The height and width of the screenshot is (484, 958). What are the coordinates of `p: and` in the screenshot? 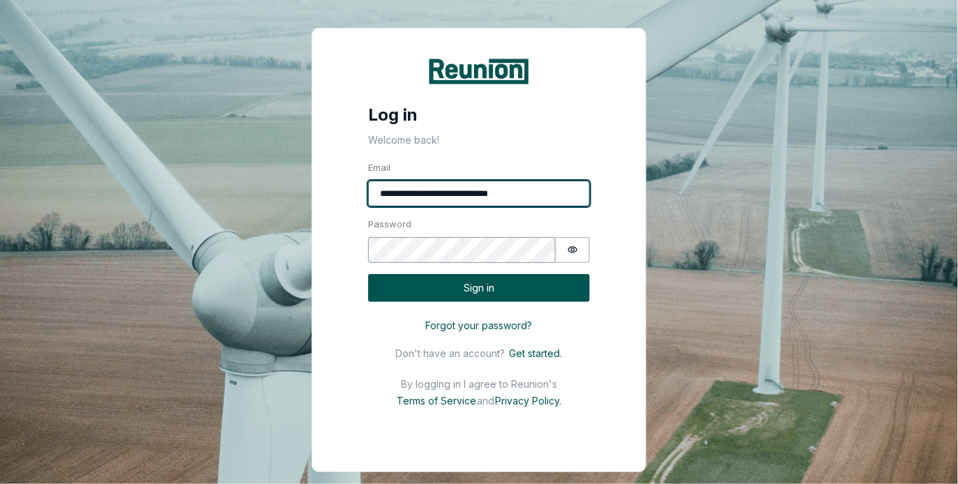 It's located at (485, 400).